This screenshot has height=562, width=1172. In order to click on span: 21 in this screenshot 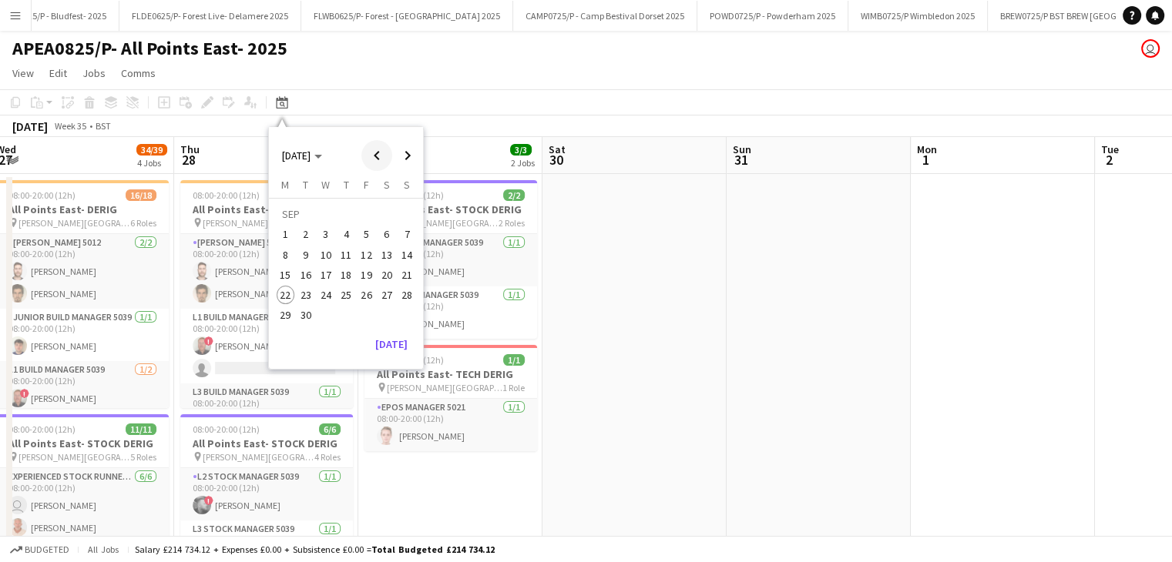, I will do `click(407, 275)`.